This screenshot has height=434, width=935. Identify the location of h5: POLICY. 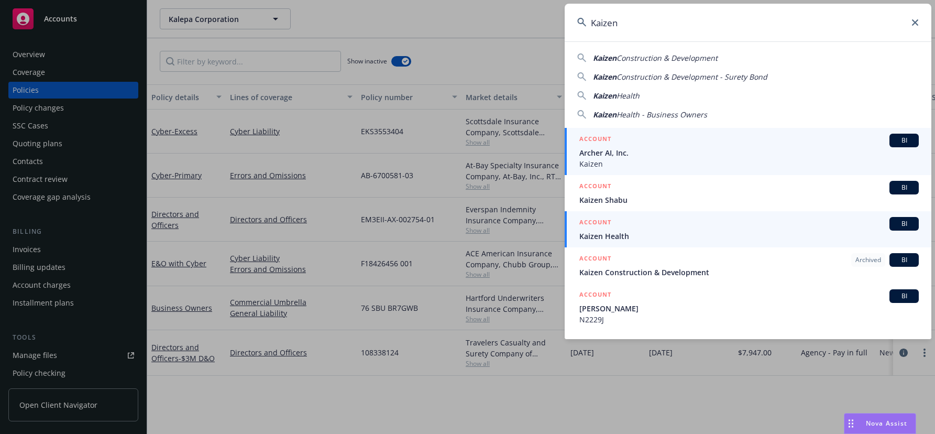
(591, 342).